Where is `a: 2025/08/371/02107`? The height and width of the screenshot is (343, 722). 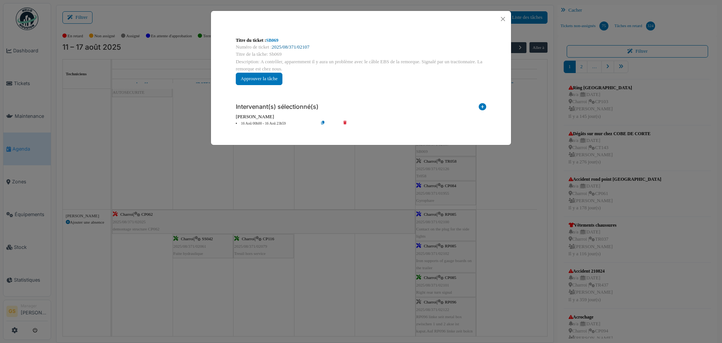 a: 2025/08/371/02107 is located at coordinates (291, 47).